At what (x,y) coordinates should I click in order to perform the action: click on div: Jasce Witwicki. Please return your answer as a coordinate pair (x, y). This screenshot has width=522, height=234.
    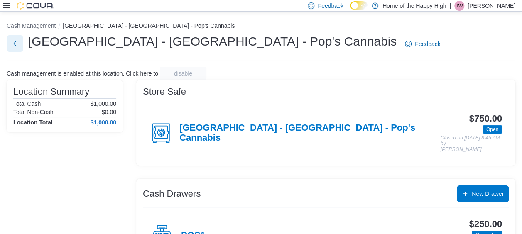
    Looking at the image, I should click on (459, 6).